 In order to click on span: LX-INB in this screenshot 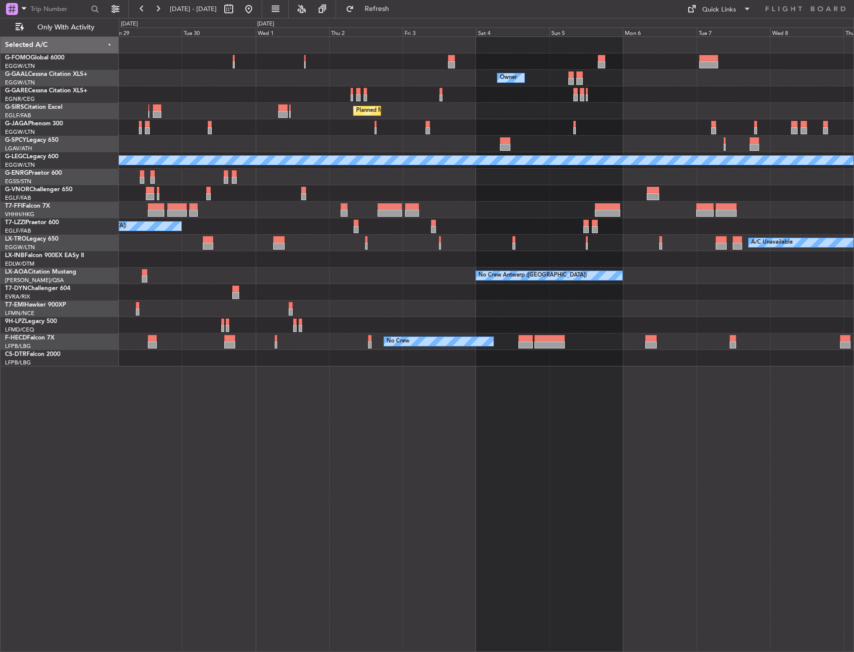, I will do `click(14, 256)`.